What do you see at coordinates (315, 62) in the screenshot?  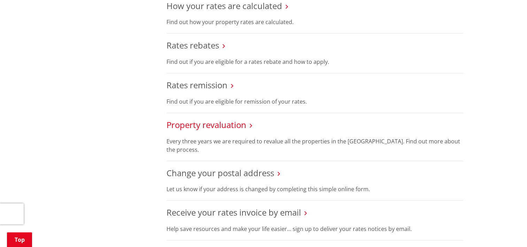 I see `p: Find out if you are eligible for a rates rebate and how to apply.` at bounding box center [315, 62].